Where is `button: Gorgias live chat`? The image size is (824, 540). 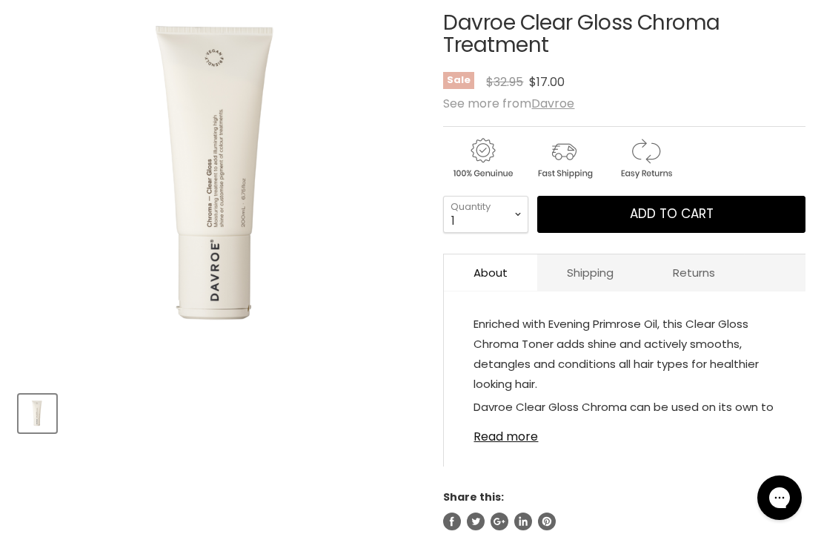 button: Gorgias live chat is located at coordinates (30, 27).